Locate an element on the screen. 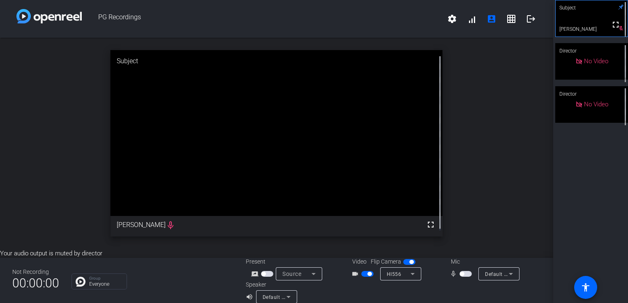 The height and width of the screenshot is (303, 628). mat-icon: screen_share_outline is located at coordinates (256, 274).